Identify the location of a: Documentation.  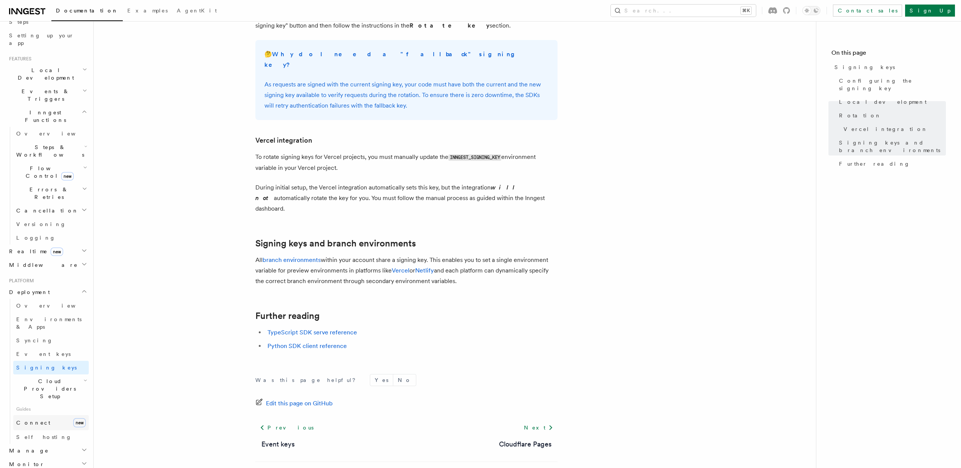
(87, 12).